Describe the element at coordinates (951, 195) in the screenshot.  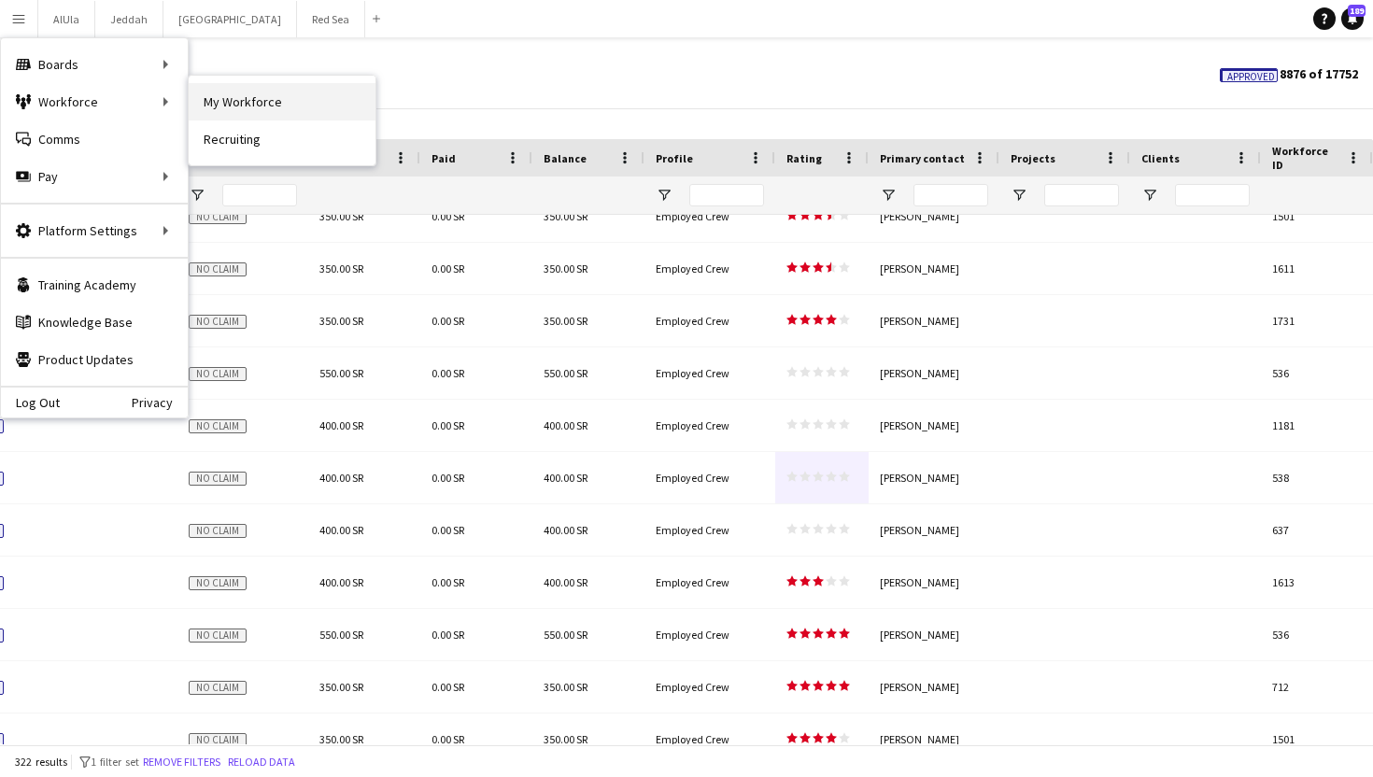
I see `input: Primary contact Filter Input` at that location.